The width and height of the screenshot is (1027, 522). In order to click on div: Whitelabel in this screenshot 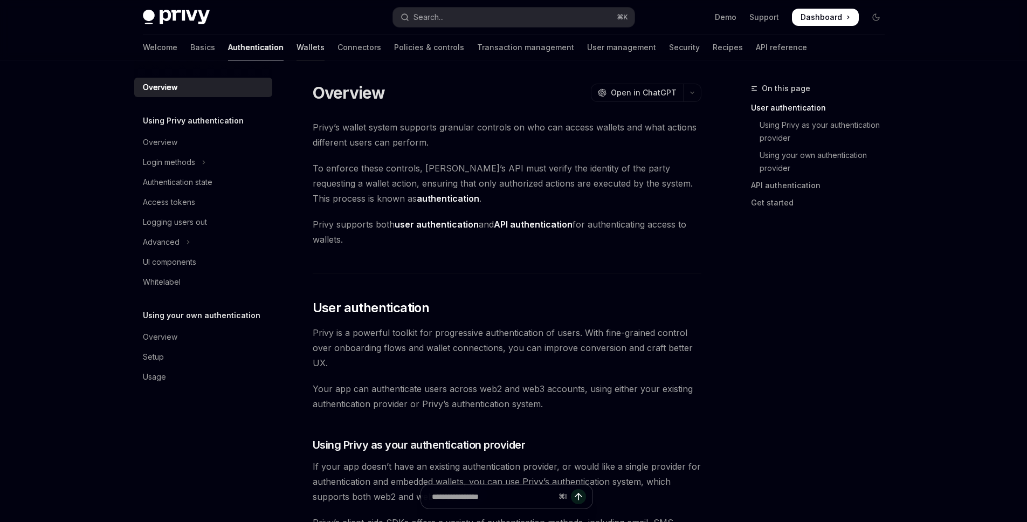, I will do `click(162, 282)`.